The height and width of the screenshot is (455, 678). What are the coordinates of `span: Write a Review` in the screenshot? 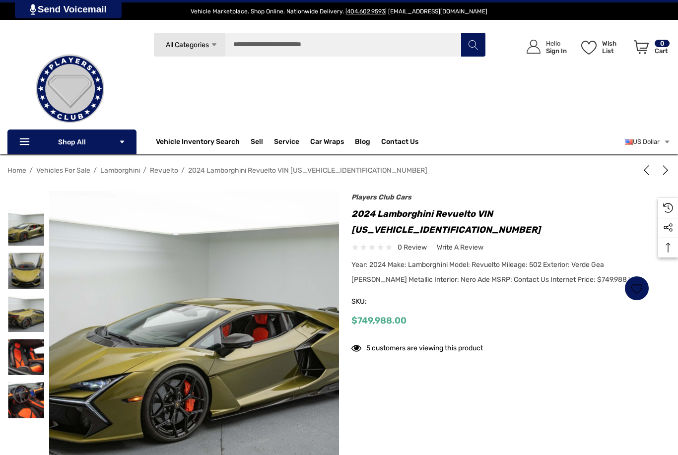 It's located at (460, 248).